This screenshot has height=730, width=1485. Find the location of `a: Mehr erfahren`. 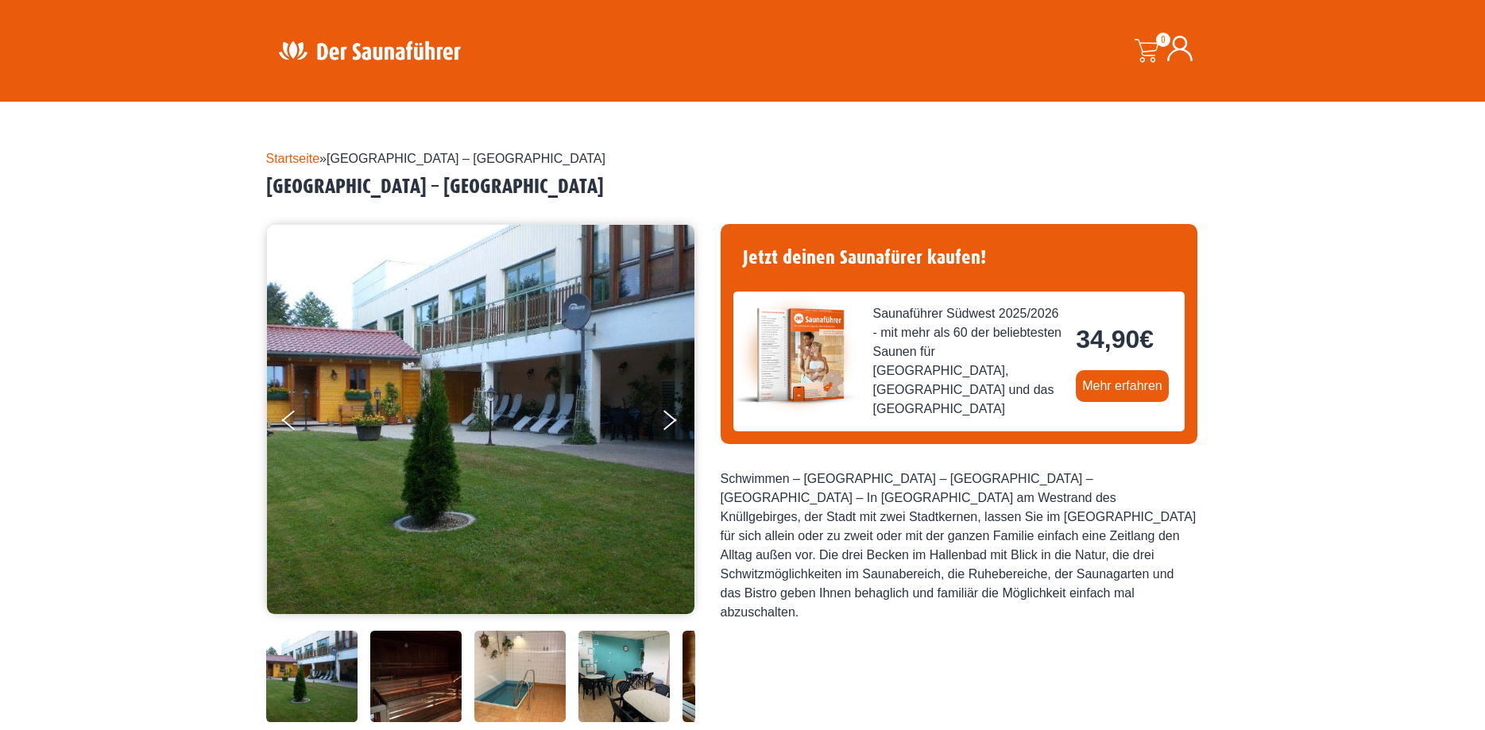

a: Mehr erfahren is located at coordinates (1122, 386).